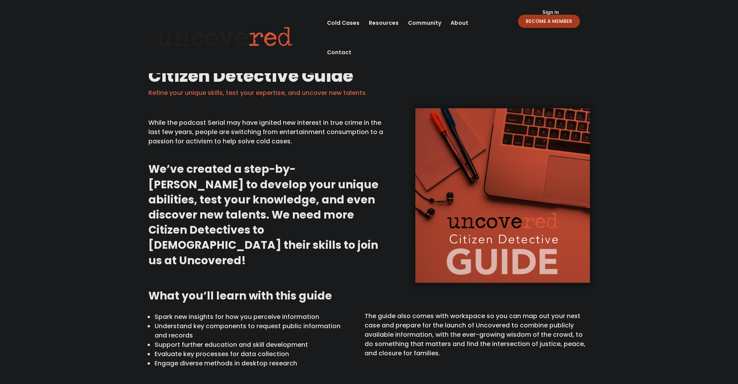 The width and height of the screenshot is (738, 384). Describe the element at coordinates (343, 23) in the screenshot. I see `a: Cold Cases` at that location.